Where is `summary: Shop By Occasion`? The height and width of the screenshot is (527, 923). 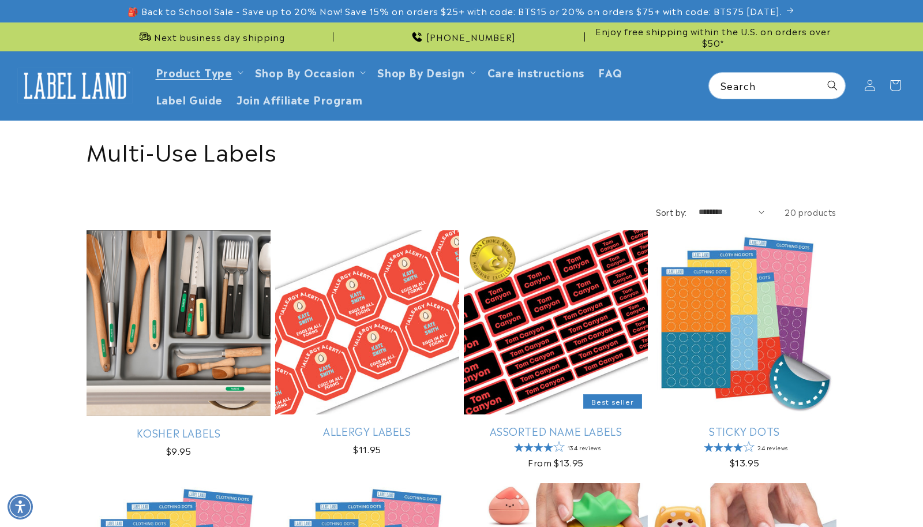 summary: Shop By Occasion is located at coordinates (309, 72).